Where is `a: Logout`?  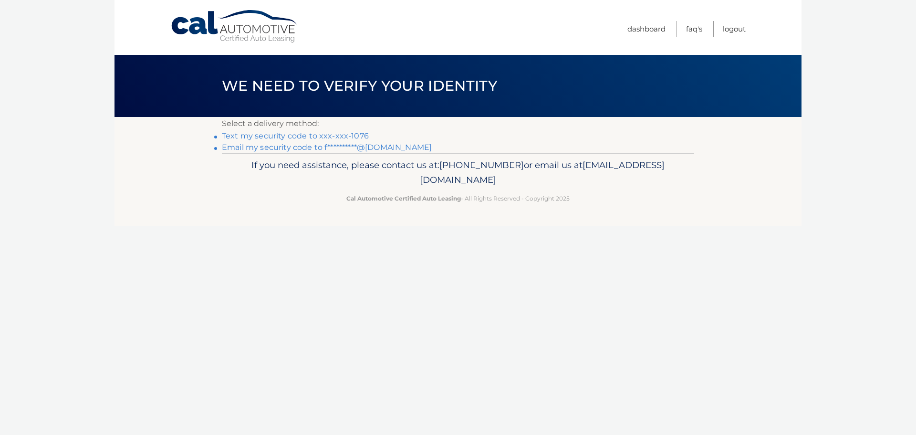 a: Logout is located at coordinates (734, 29).